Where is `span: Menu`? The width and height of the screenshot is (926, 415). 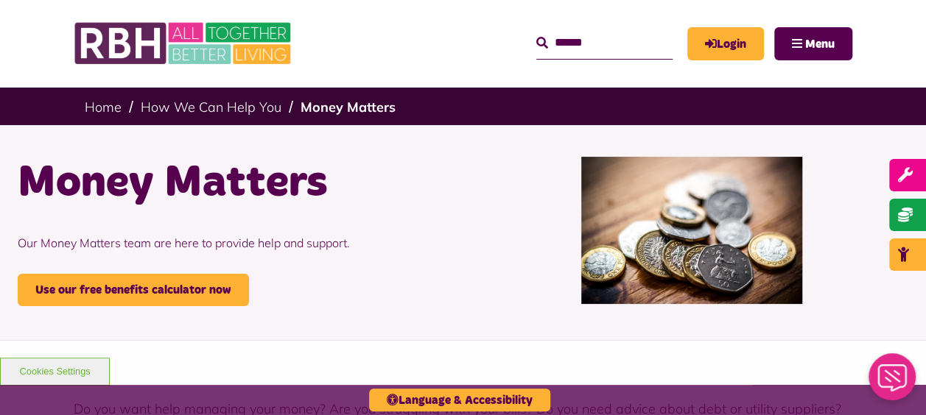
span: Menu is located at coordinates (820, 44).